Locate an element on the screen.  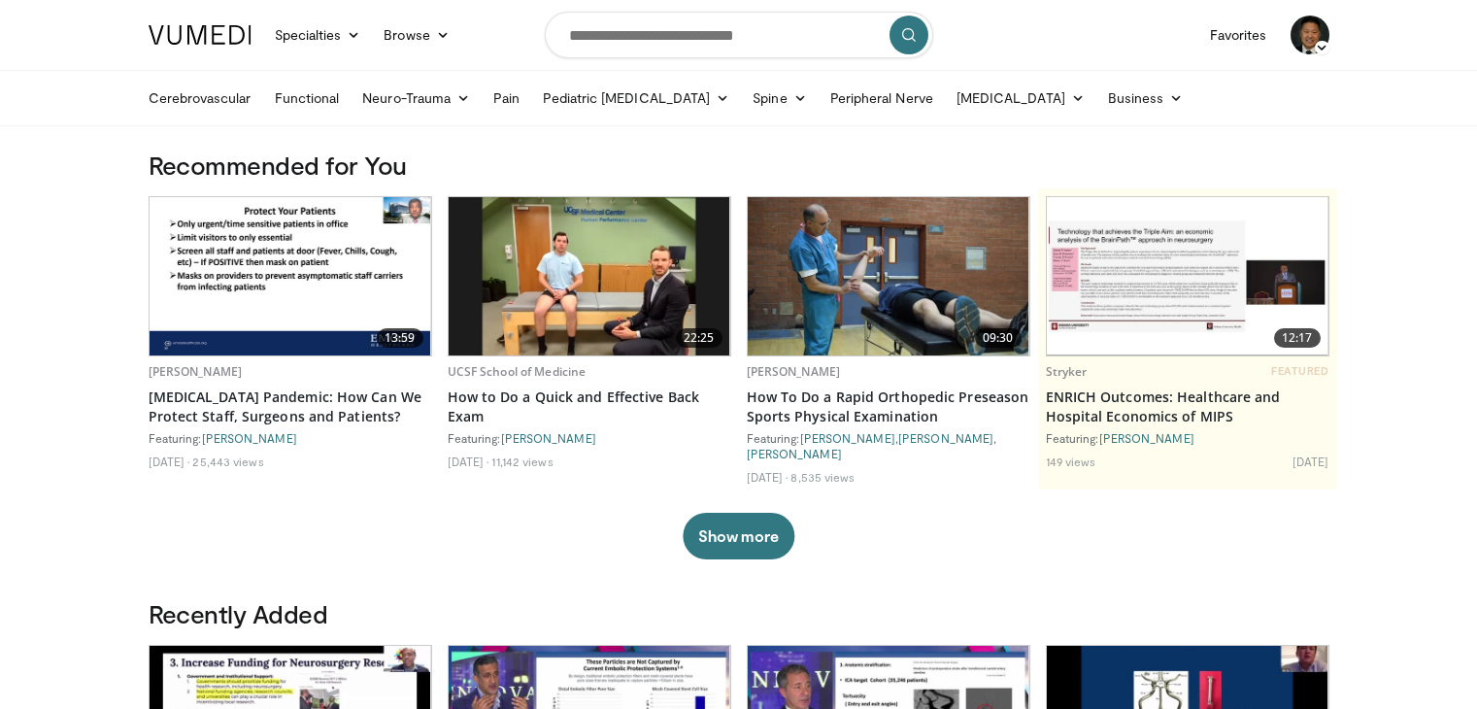
a: Stryker is located at coordinates (1066, 371).